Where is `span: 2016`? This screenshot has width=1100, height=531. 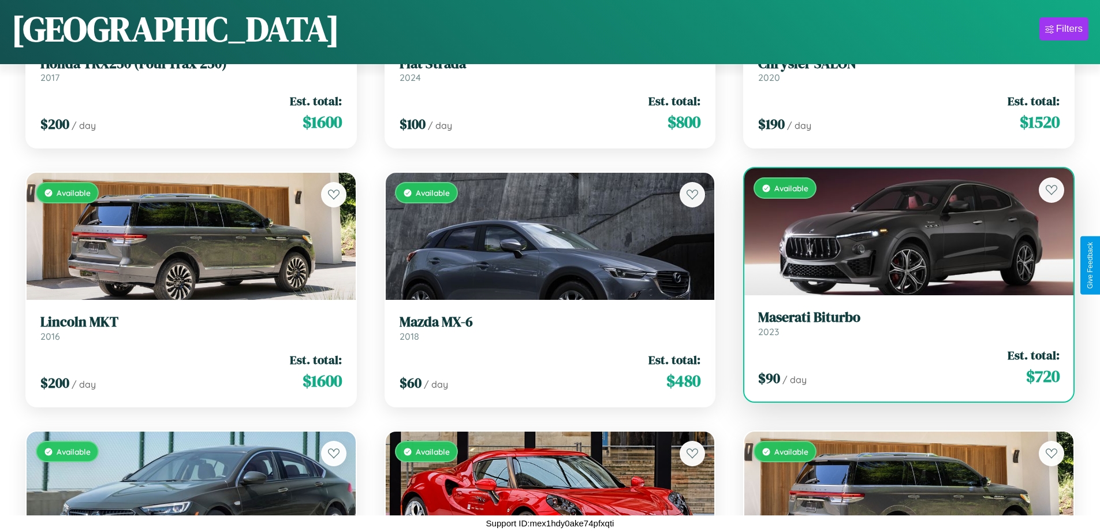
span: 2016 is located at coordinates (50, 336).